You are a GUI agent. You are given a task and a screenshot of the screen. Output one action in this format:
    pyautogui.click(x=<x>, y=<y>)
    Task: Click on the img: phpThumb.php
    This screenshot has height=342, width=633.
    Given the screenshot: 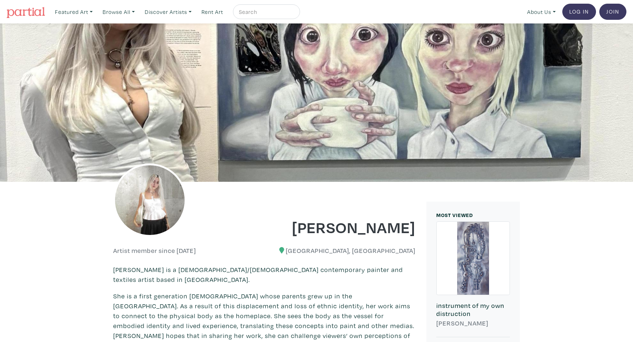 What is the action you would take?
    pyautogui.click(x=150, y=200)
    